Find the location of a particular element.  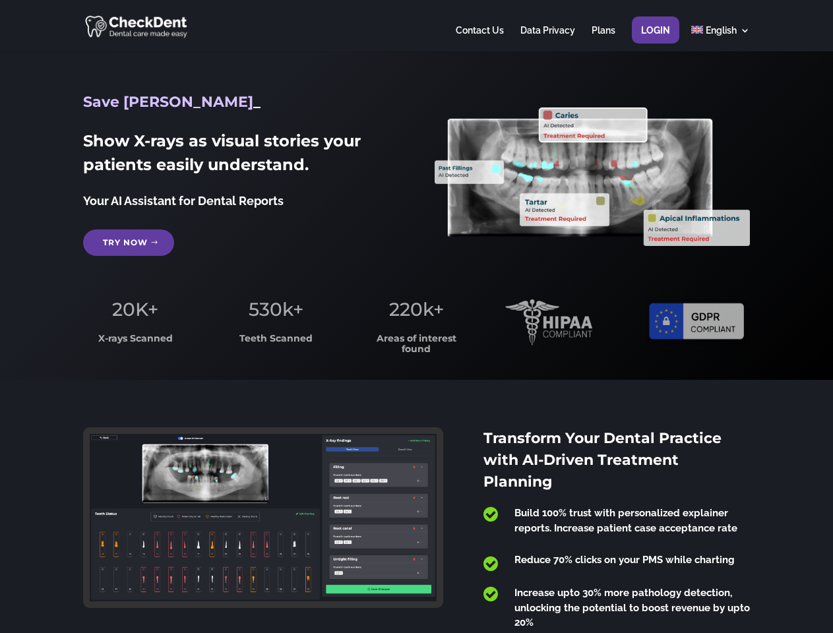

span: 220k+ is located at coordinates (416, 309).